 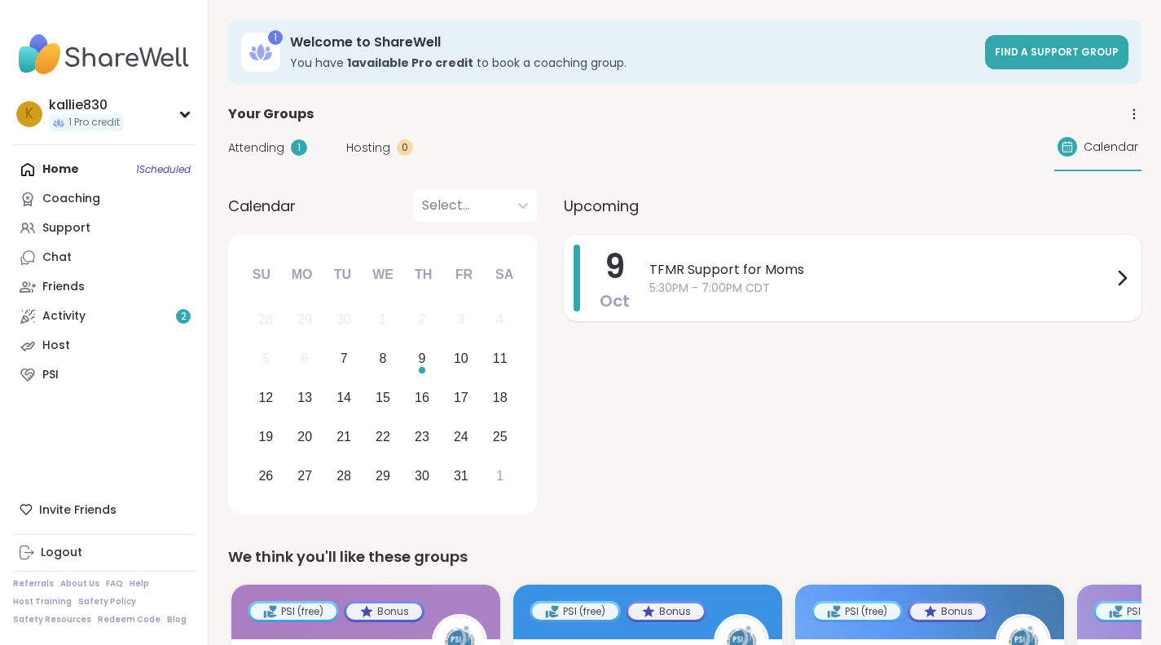 What do you see at coordinates (302, 275) in the screenshot?
I see `div: Mo` at bounding box center [302, 275].